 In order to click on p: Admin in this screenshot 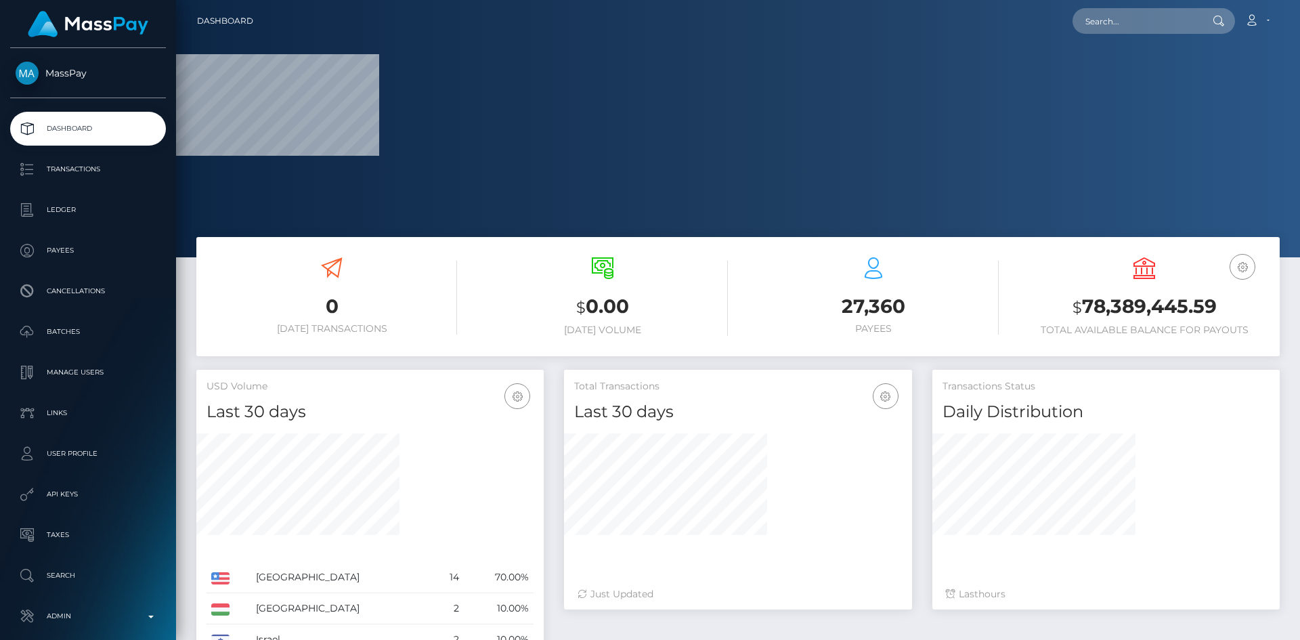, I will do `click(88, 616)`.